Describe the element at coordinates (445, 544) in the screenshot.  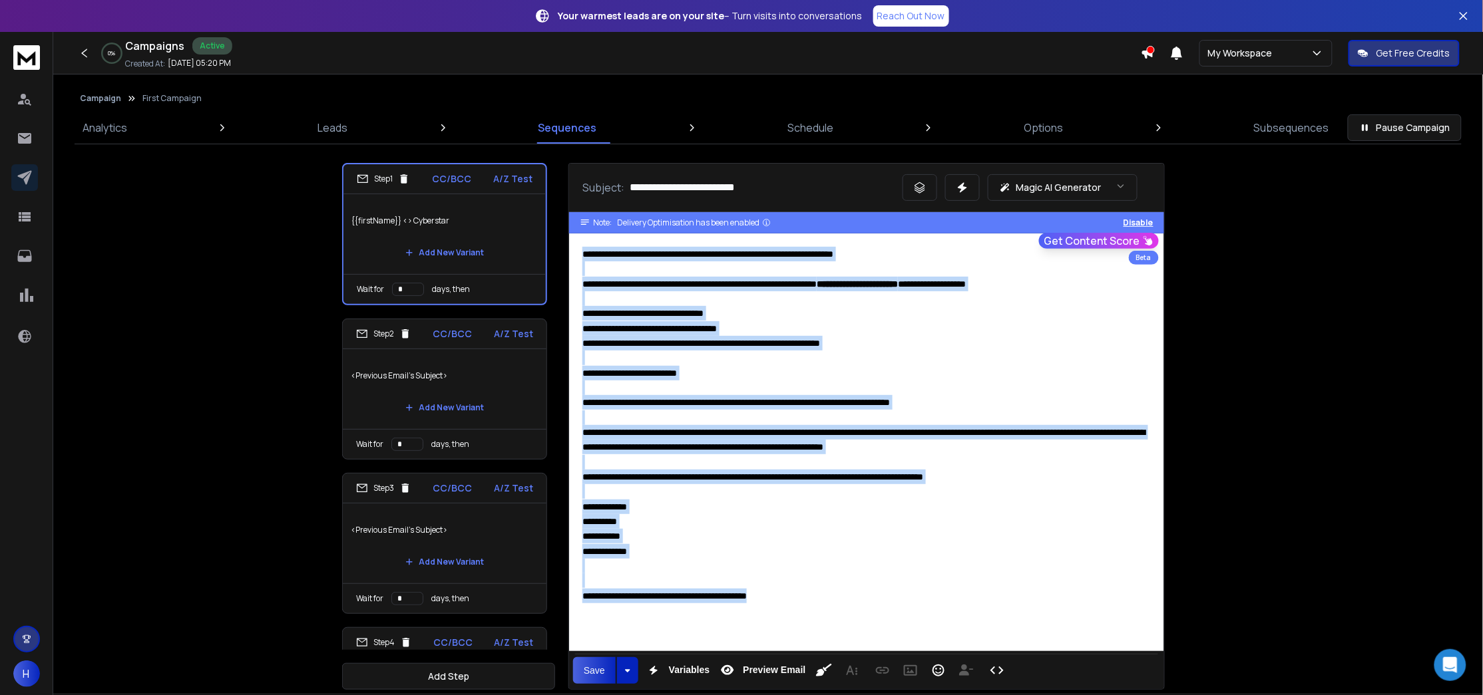
I see `li: Step3CC/BCCA/Z Test<Previous Email's Subject>Add New VariantWait fordays, then` at that location.